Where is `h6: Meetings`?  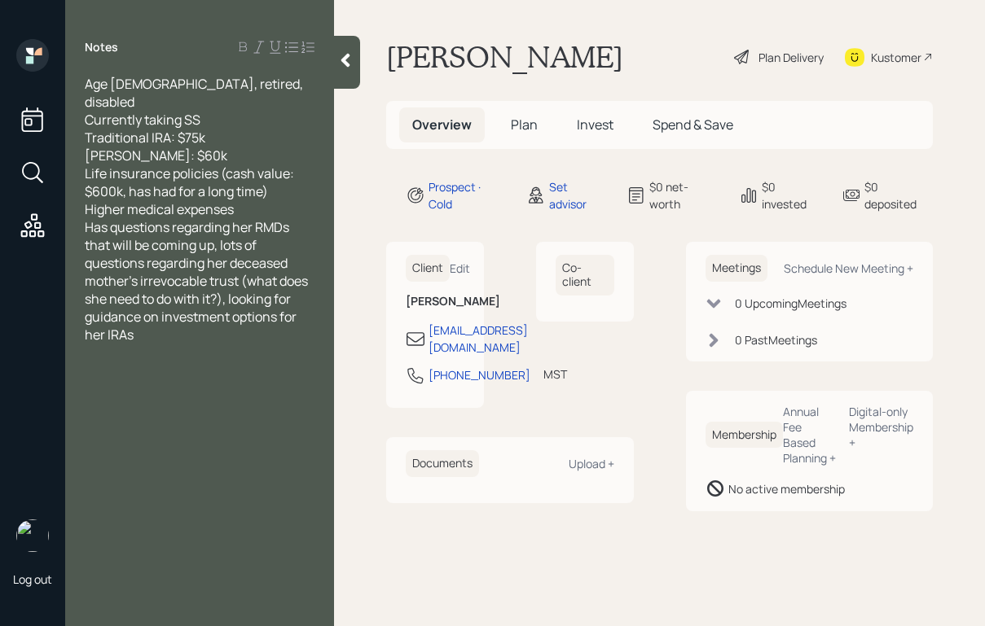
h6: Meetings is located at coordinates (736, 268).